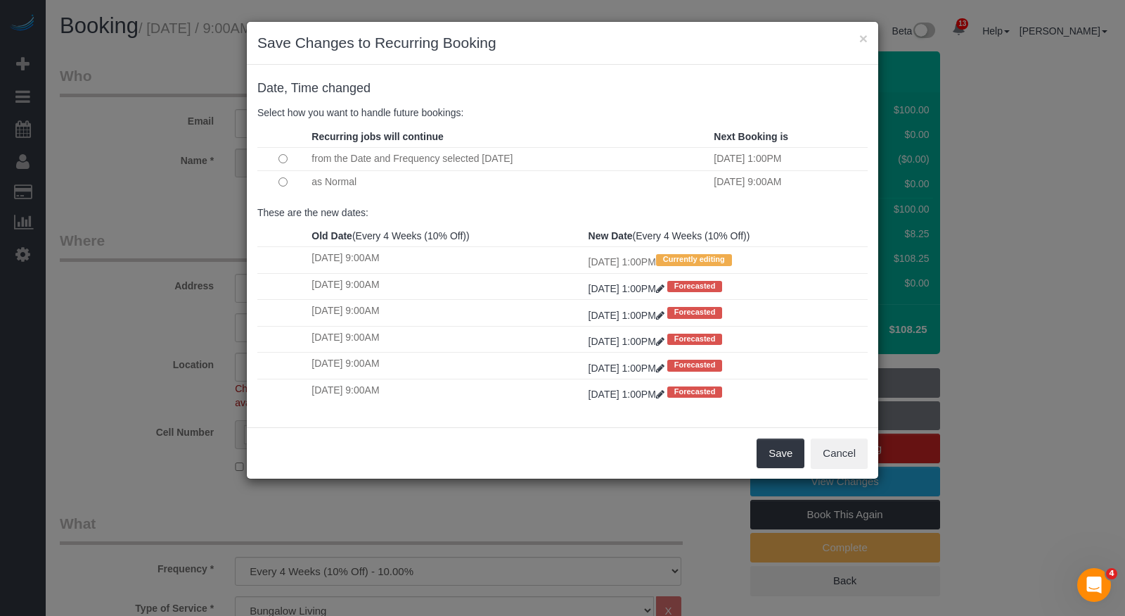 The image size is (1125, 616). What do you see at coordinates (563, 89) in the screenshot?
I see `h4: changed` at bounding box center [563, 89].